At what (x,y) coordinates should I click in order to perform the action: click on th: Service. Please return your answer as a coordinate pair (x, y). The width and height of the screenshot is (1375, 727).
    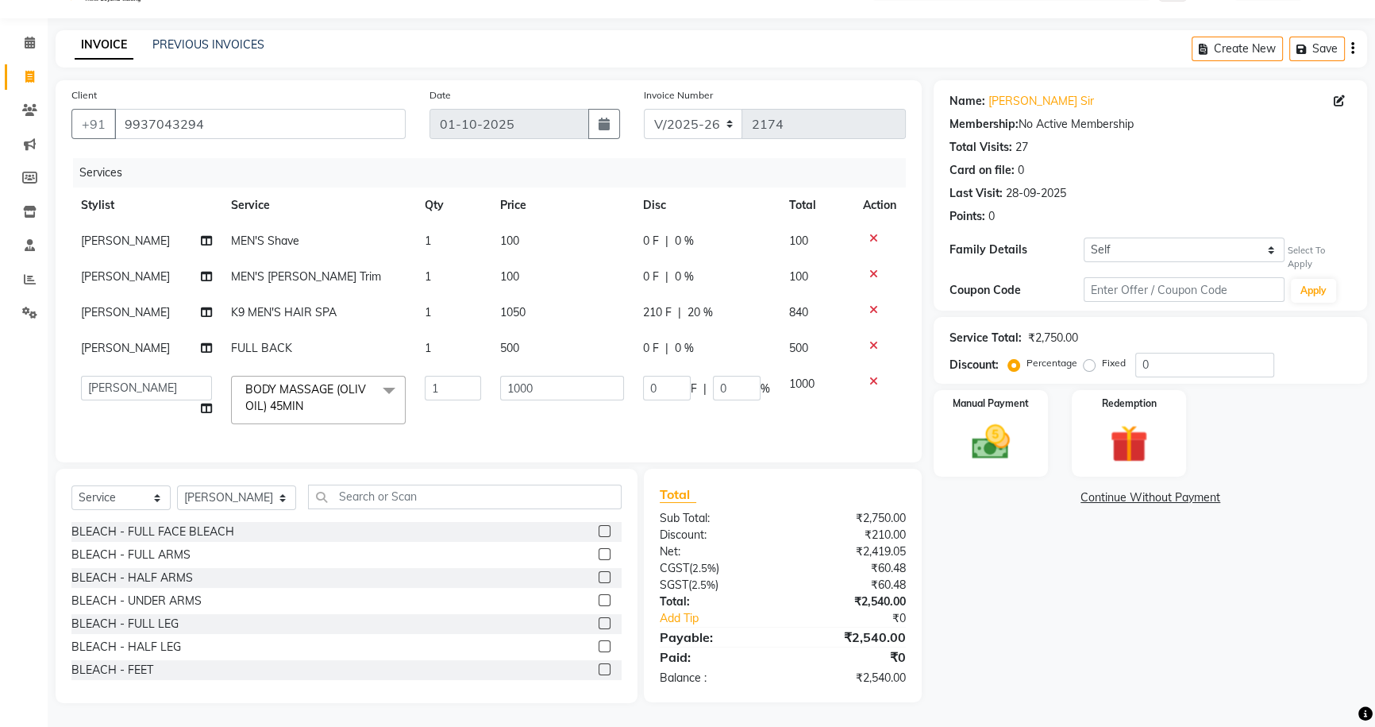
    Looking at the image, I should click on (318, 205).